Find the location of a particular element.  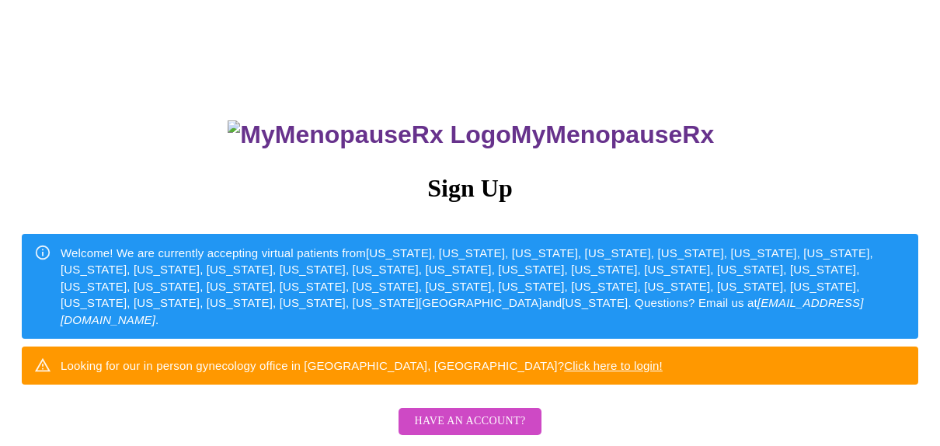

h3: MyMenopauseRx is located at coordinates (472, 134).